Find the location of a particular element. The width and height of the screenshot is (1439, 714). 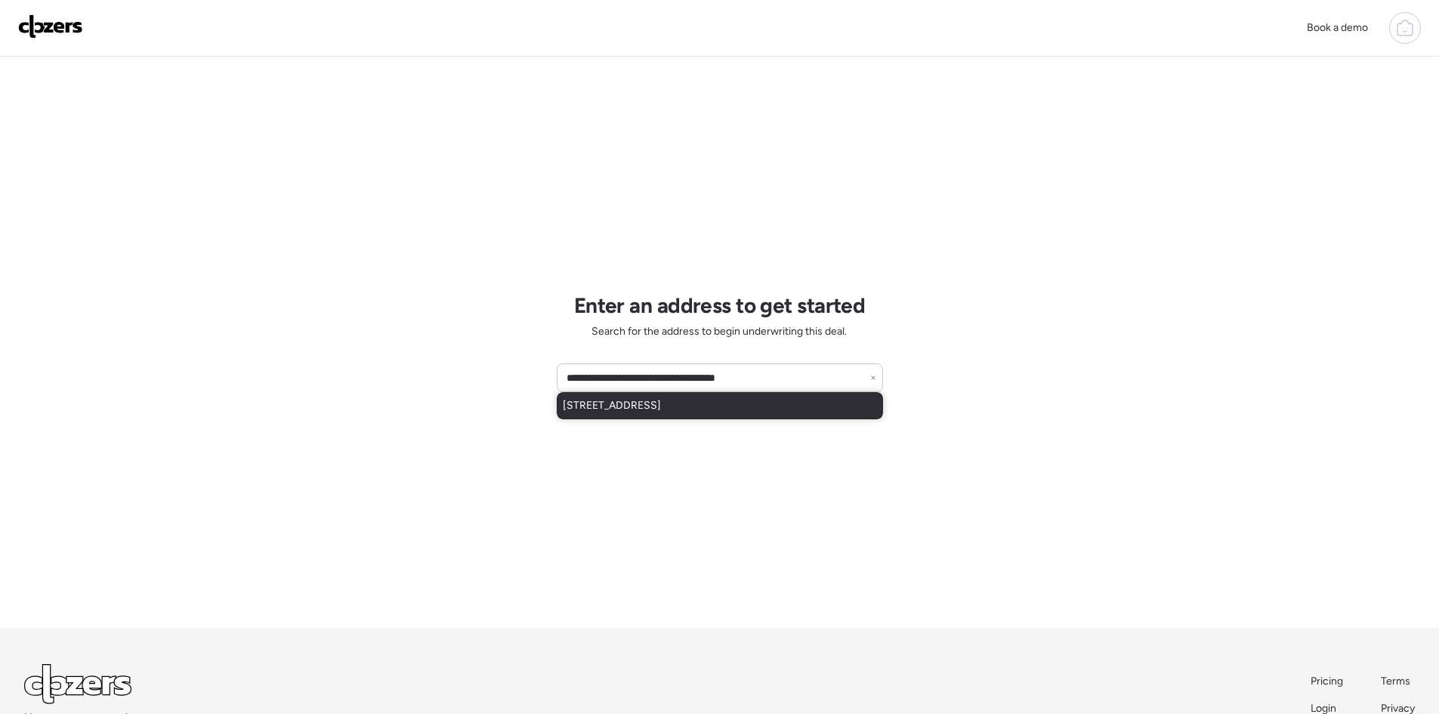

span: Terms is located at coordinates (1395, 680).